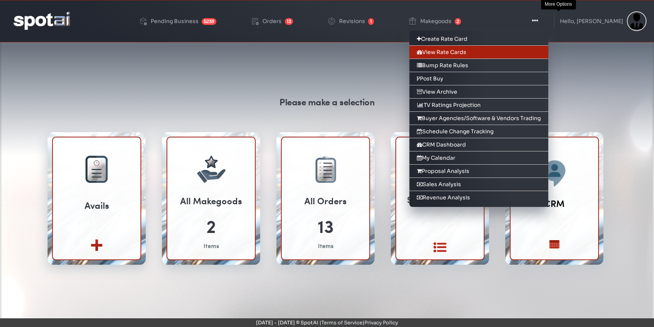 The image size is (654, 327). Describe the element at coordinates (342, 322) in the screenshot. I see `a: Terms of Service` at that location.